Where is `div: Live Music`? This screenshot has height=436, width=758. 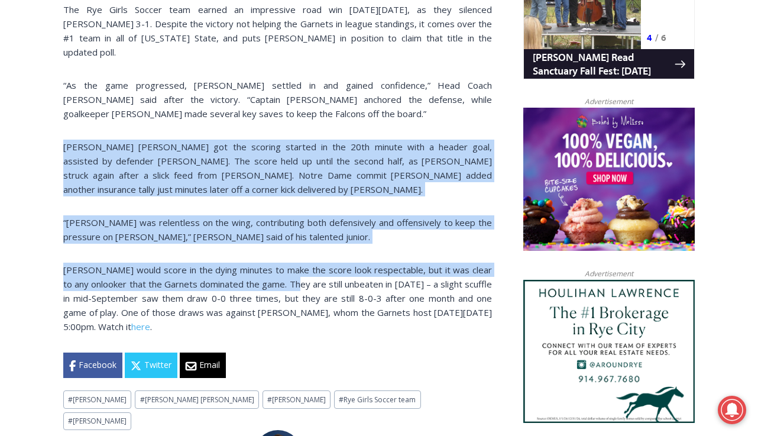
div: Live Music is located at coordinates (141, 66).